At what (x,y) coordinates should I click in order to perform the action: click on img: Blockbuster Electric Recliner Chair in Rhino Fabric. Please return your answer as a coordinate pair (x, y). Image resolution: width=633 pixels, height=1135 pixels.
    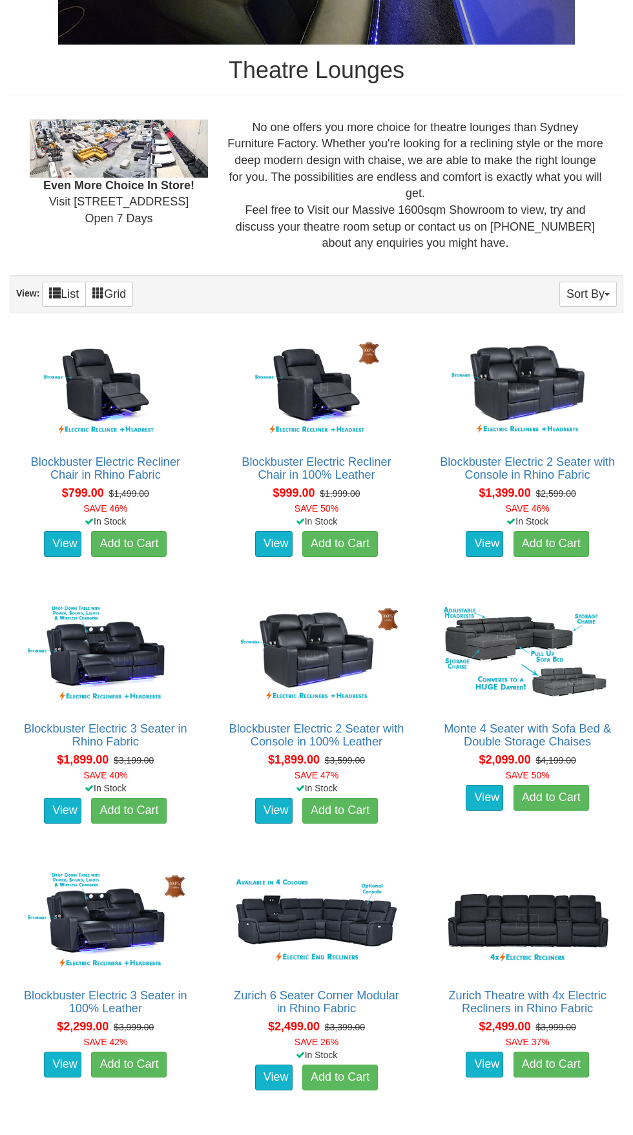
    Looking at the image, I should click on (105, 387).